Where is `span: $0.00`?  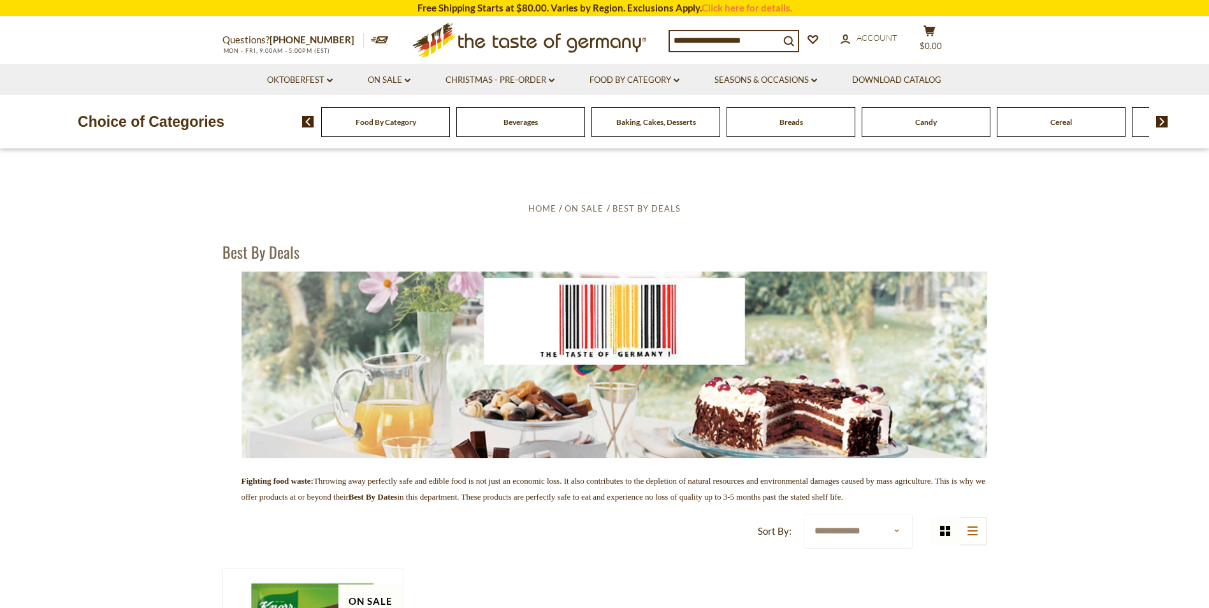
span: $0.00 is located at coordinates (931, 46).